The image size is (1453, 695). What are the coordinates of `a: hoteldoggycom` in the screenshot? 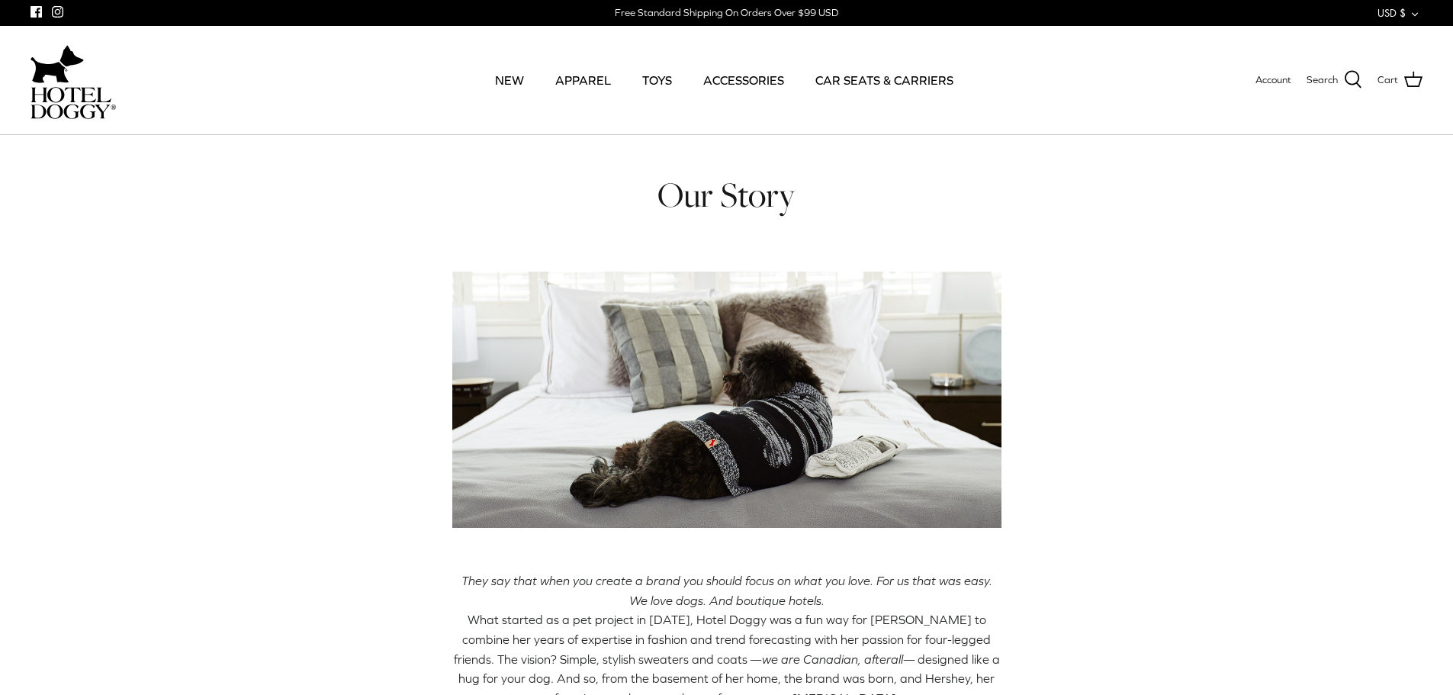 It's located at (73, 80).